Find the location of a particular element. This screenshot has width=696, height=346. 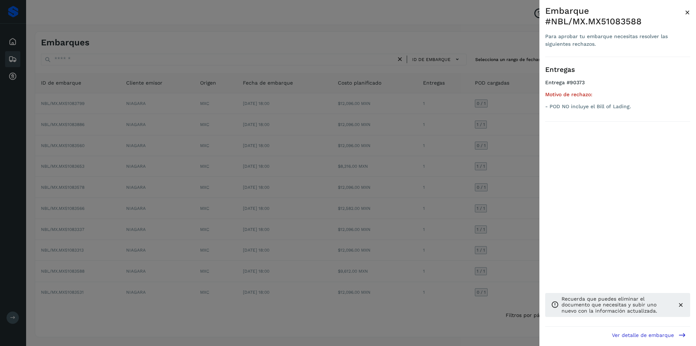

button: Ver detalle de embarque is located at coordinates (649, 334).